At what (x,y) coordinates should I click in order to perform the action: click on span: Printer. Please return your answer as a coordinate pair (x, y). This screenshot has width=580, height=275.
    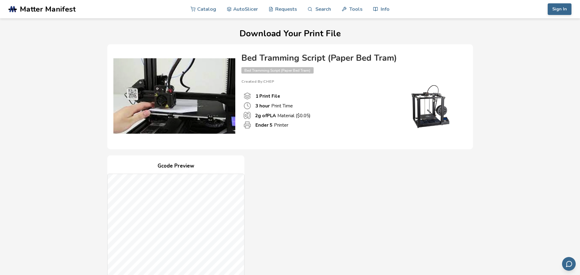
    Looking at the image, I should click on (247, 125).